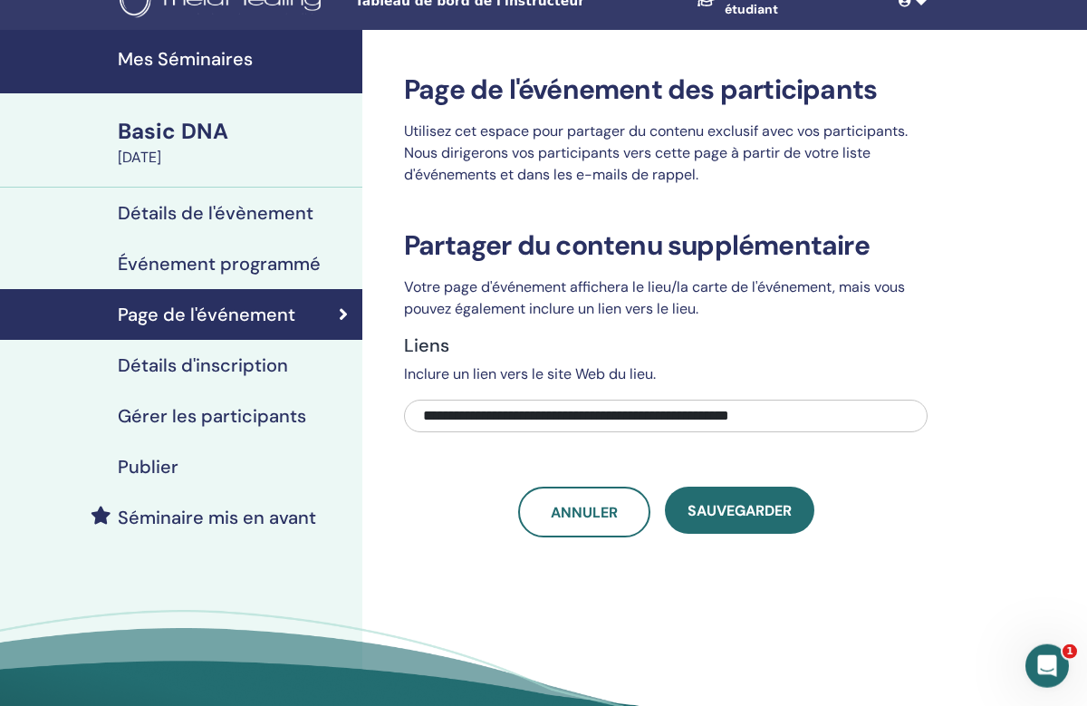 This screenshot has width=1087, height=706. Describe the element at coordinates (739, 510) in the screenshot. I see `span: sauvegarder` at that location.